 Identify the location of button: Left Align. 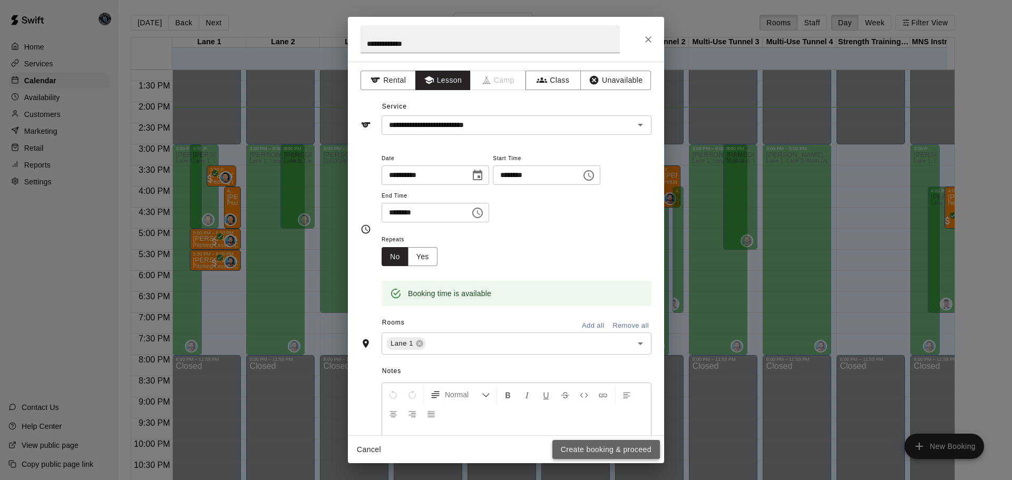
(626, 395).